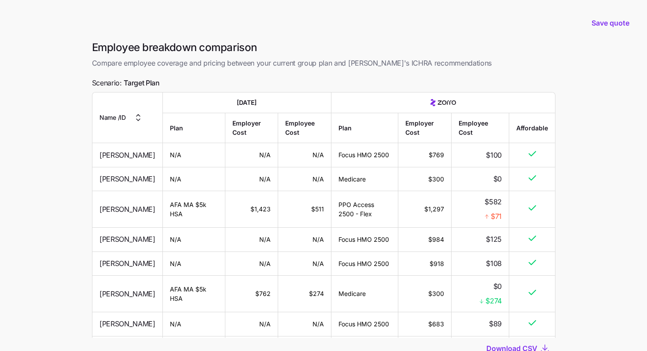  What do you see at coordinates (304, 294) in the screenshot?
I see `td: $274` at bounding box center [304, 294].